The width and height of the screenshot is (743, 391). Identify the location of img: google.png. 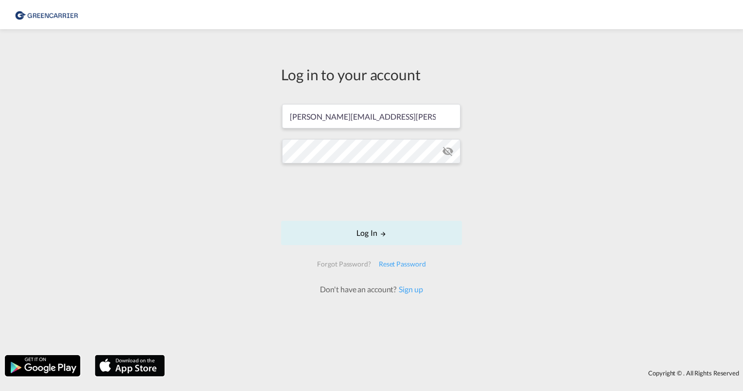
(42, 366).